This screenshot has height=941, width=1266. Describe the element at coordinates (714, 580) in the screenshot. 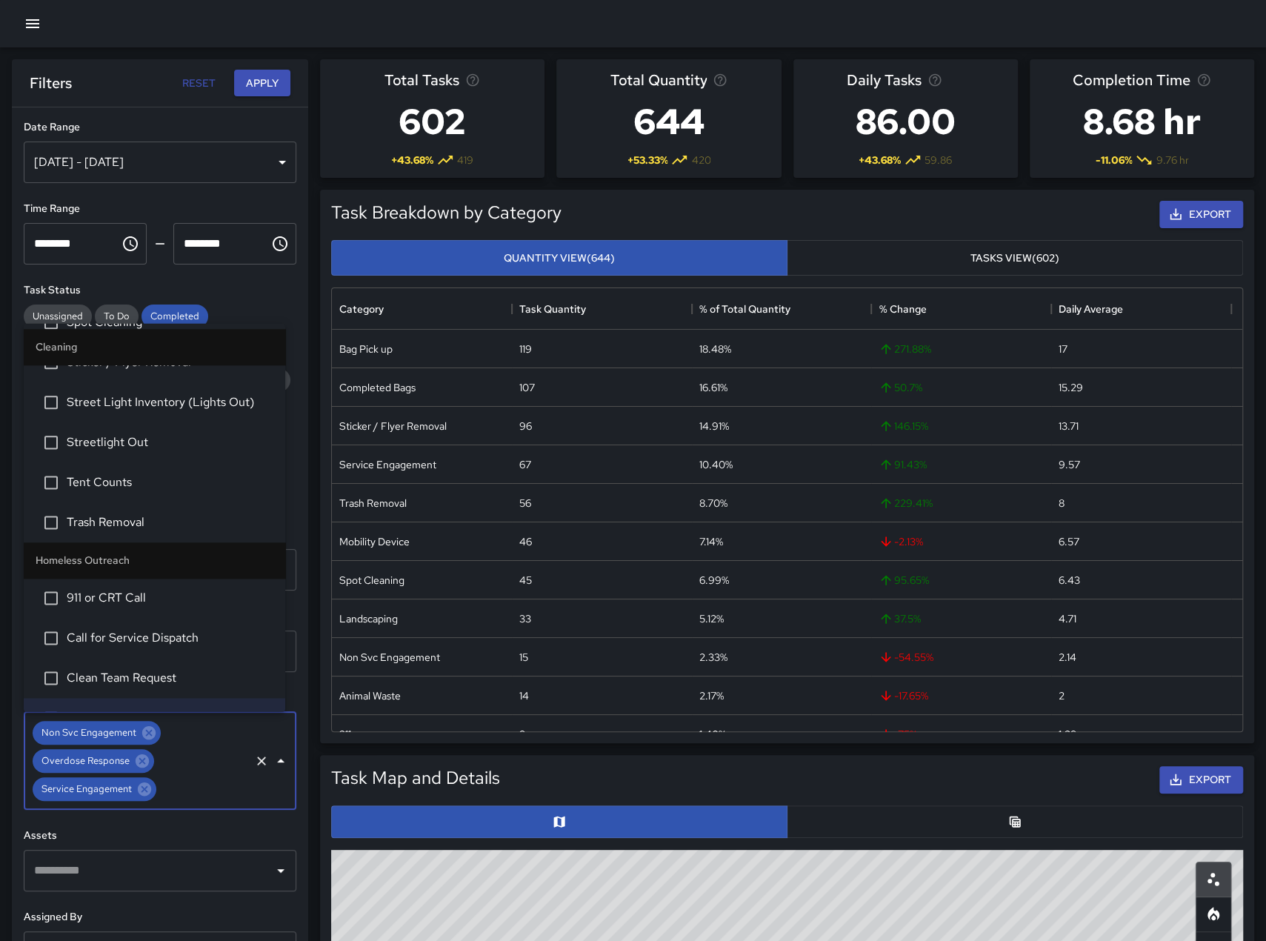

I see `div: 6.99%` at that location.